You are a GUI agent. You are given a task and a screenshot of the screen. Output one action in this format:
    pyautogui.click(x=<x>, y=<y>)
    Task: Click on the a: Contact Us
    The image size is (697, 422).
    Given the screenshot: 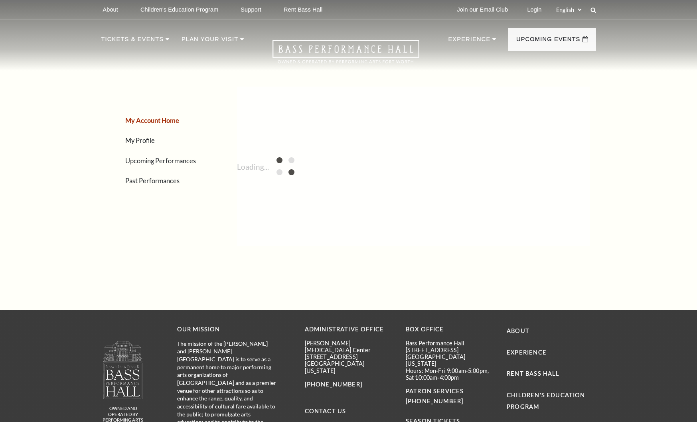 What is the action you would take?
    pyautogui.click(x=326, y=410)
    